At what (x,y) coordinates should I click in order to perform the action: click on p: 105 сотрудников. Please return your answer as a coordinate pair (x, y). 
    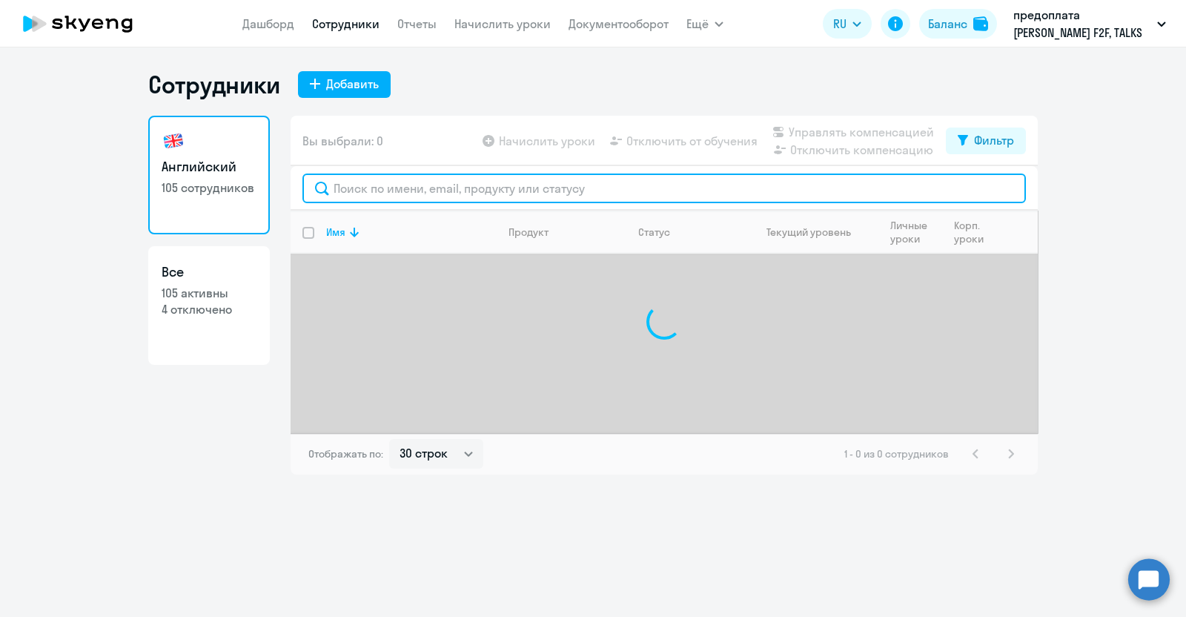
    Looking at the image, I should click on (209, 188).